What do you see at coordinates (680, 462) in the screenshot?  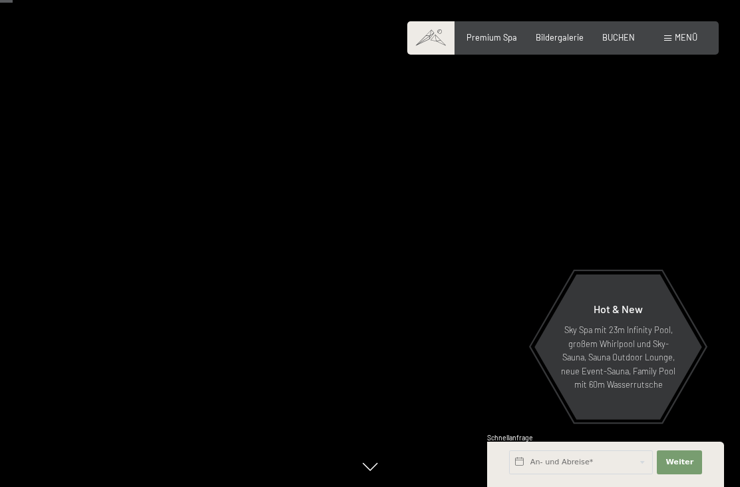 I see `span: Weiter` at bounding box center [680, 462].